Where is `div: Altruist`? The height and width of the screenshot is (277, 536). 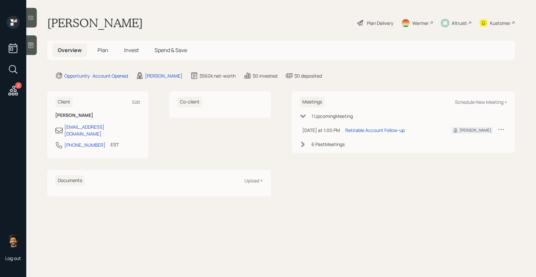
div: Altruist is located at coordinates (459, 23).